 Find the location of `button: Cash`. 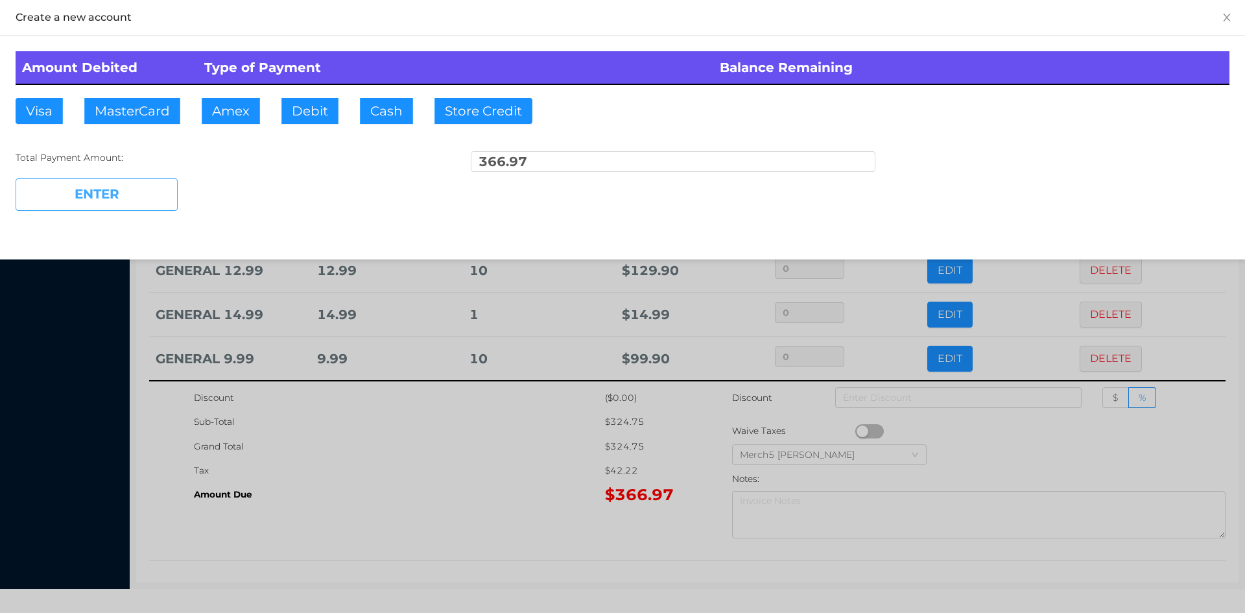

button: Cash is located at coordinates (386, 111).